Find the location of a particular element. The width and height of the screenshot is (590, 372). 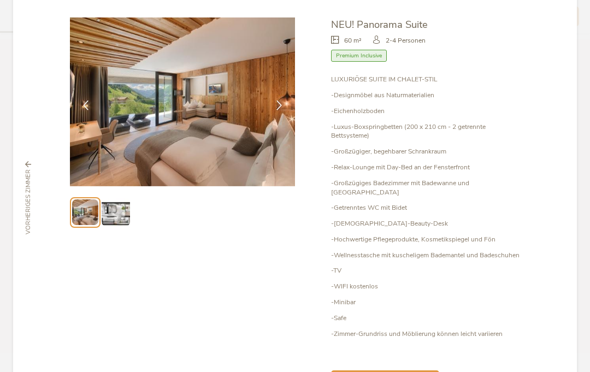

span: Premium Inclusive is located at coordinates (359, 56).